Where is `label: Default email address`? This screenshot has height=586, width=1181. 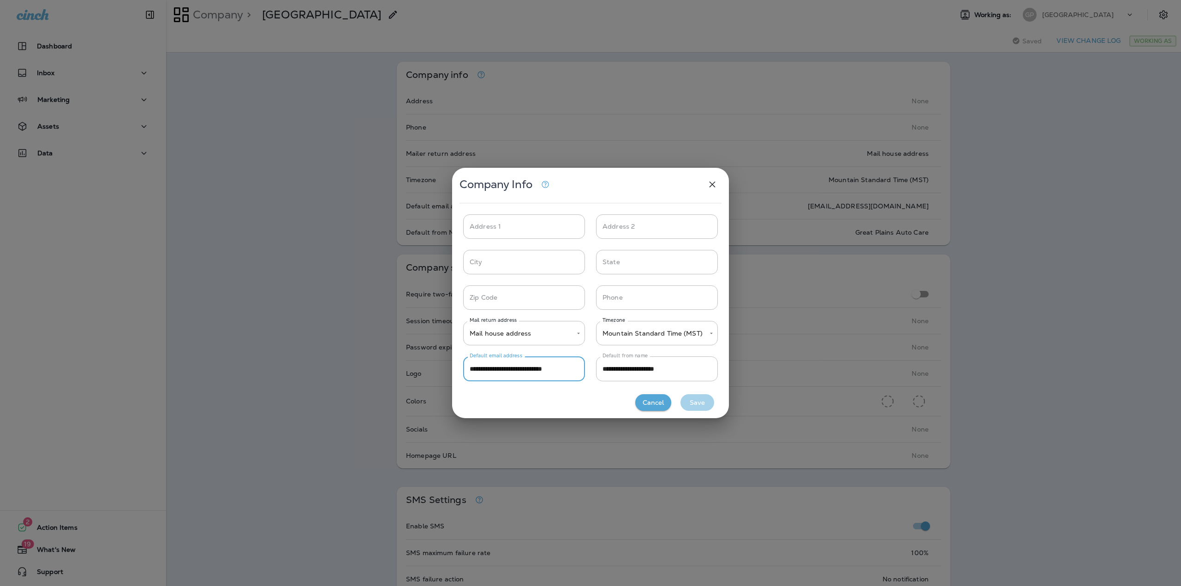
label: Default email address is located at coordinates (496, 356).